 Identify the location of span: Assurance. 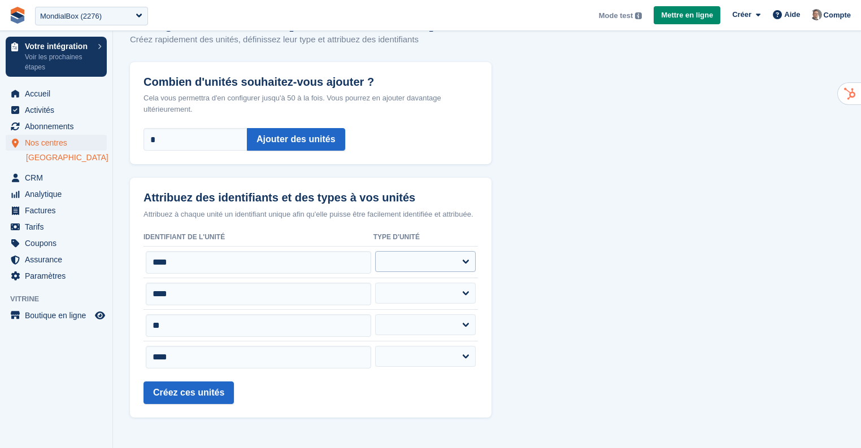
(59, 260).